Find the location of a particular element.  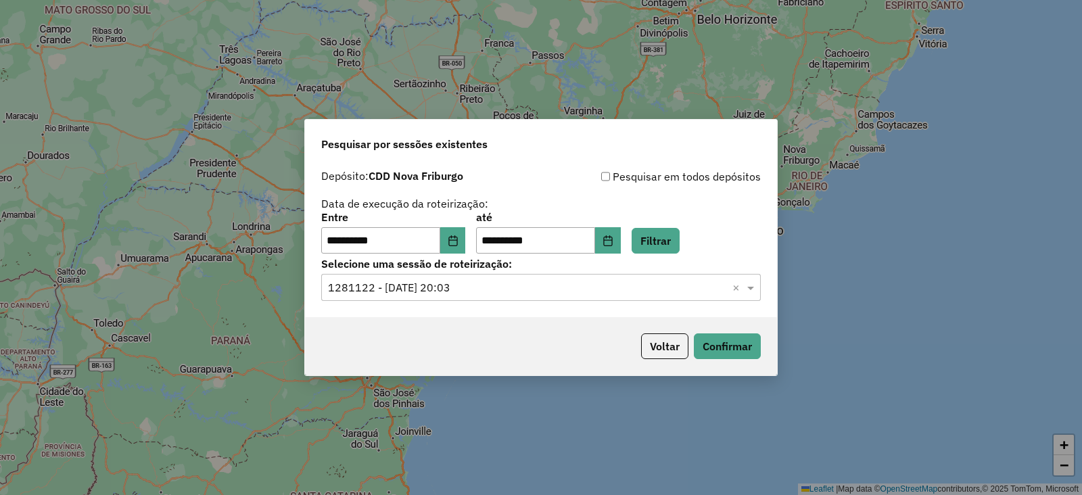

label: Data de execução da roteirização: is located at coordinates (404, 204).